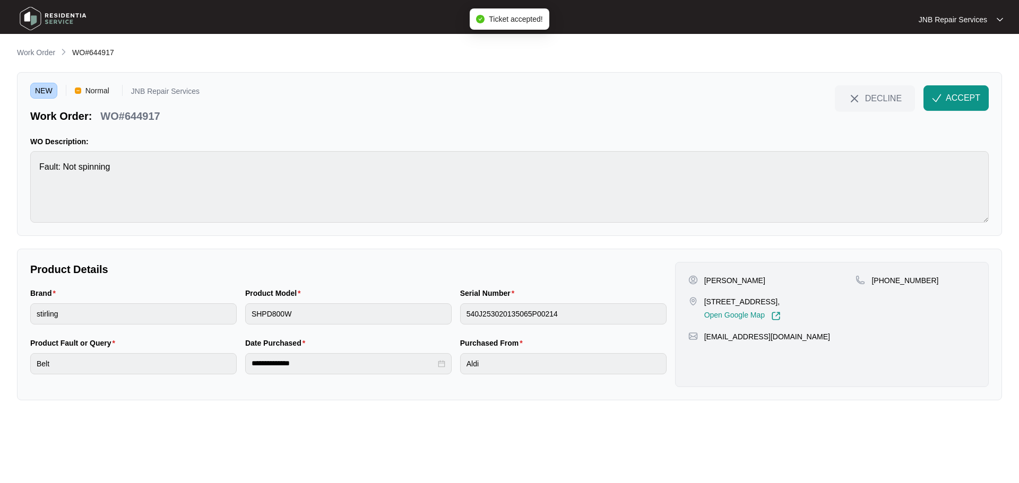  I want to click on img: check-Icon, so click(936, 98).